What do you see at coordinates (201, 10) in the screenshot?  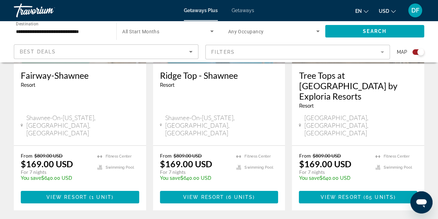 I see `span: Getaways Plus` at bounding box center [201, 10].